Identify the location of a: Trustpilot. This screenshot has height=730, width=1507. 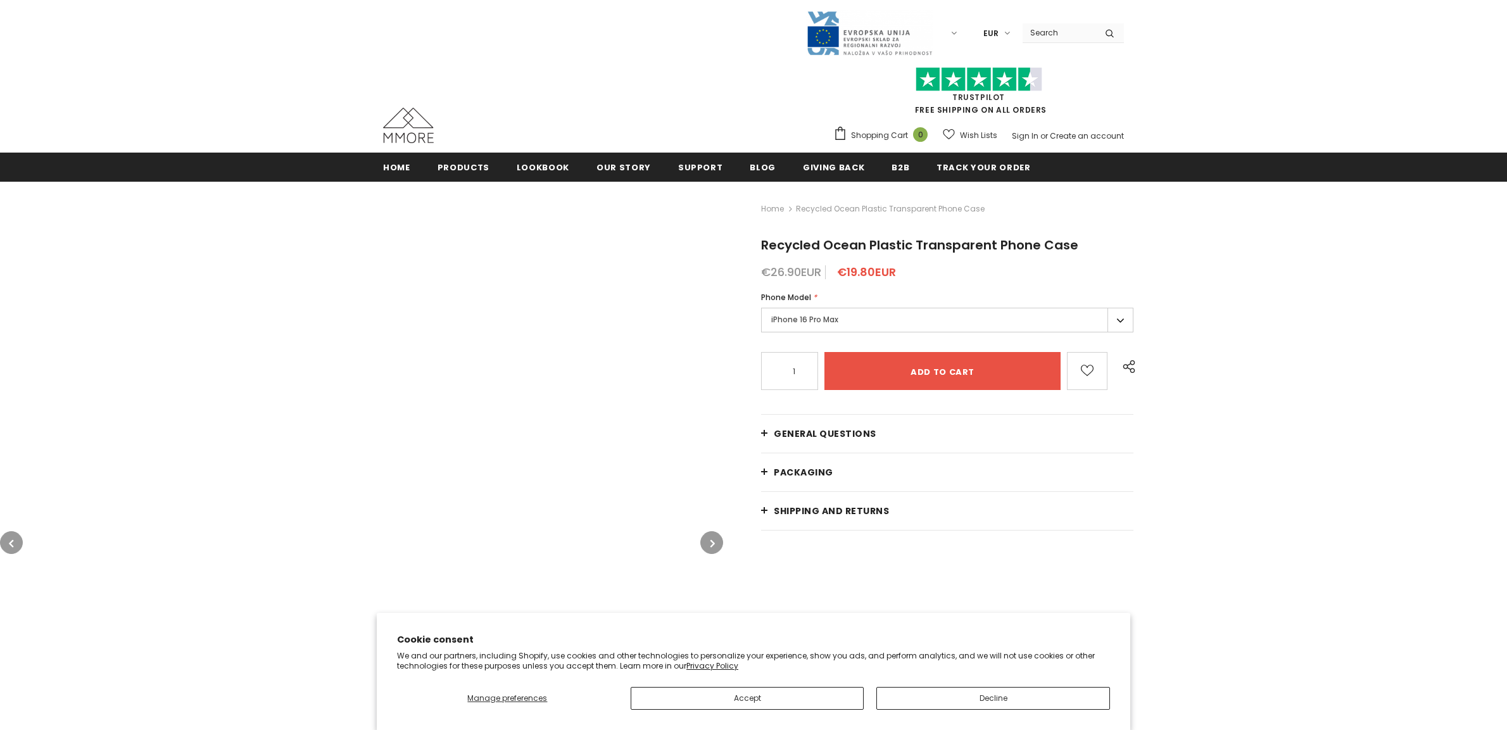
(978, 97).